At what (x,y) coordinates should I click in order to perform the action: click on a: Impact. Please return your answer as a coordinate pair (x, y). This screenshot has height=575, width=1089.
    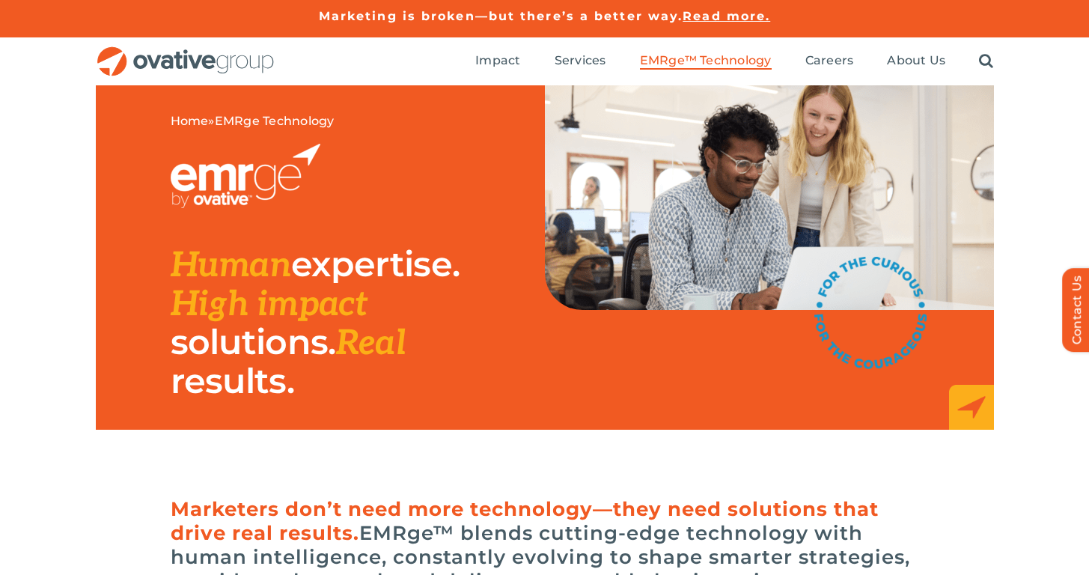
    Looking at the image, I should click on (498, 61).